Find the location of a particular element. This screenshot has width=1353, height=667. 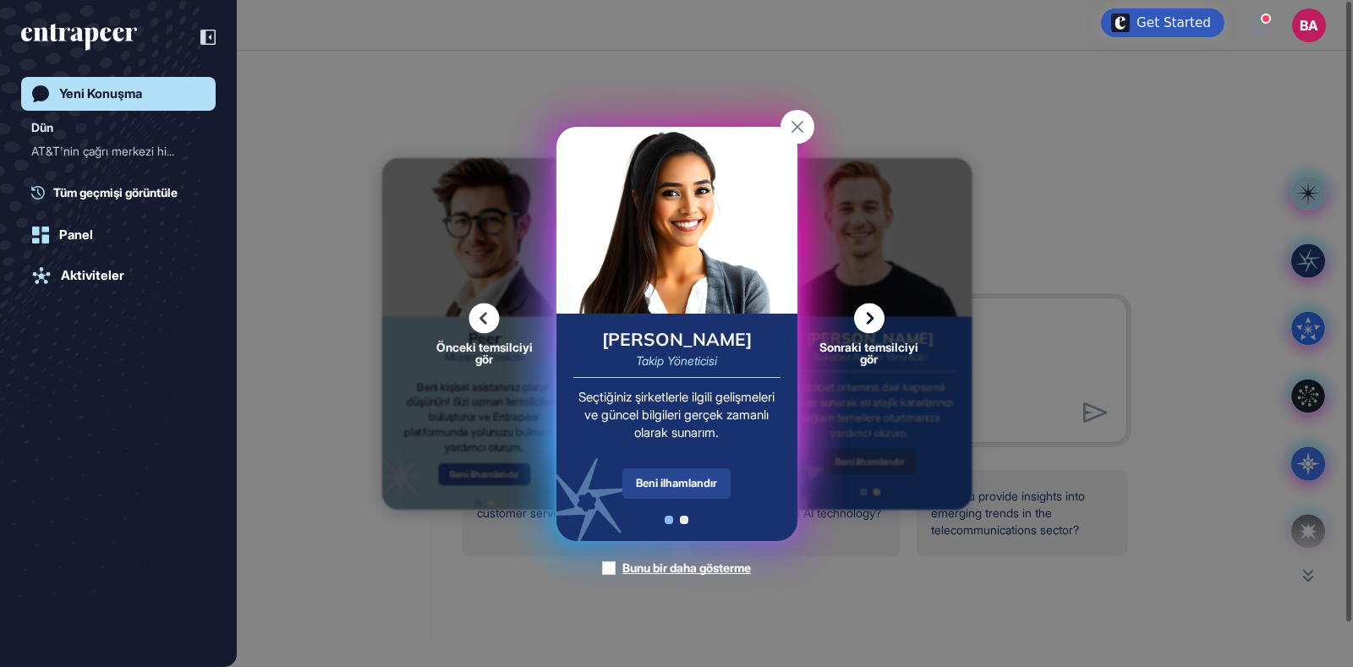

div: Beni ilhamlandır is located at coordinates (677, 484).